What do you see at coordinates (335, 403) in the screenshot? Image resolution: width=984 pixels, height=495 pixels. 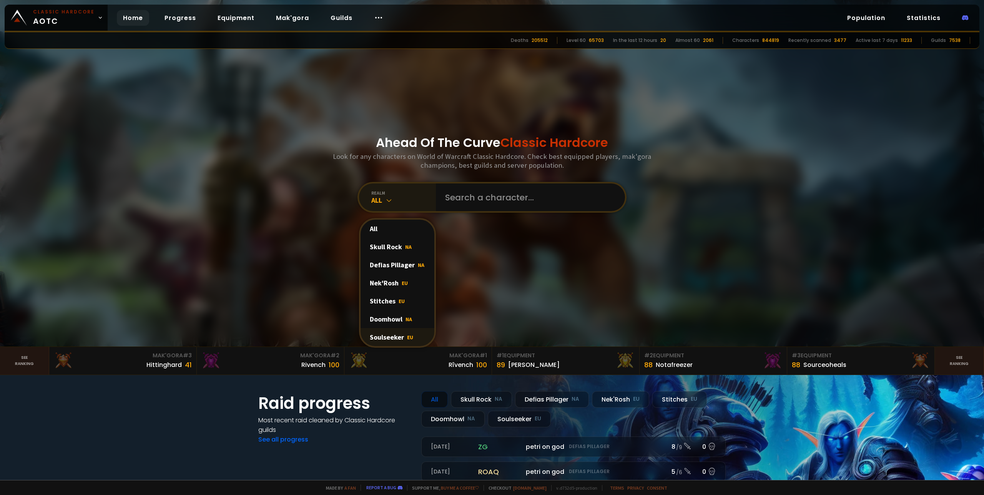 I see `h1: Raid progress` at bounding box center [335, 403].